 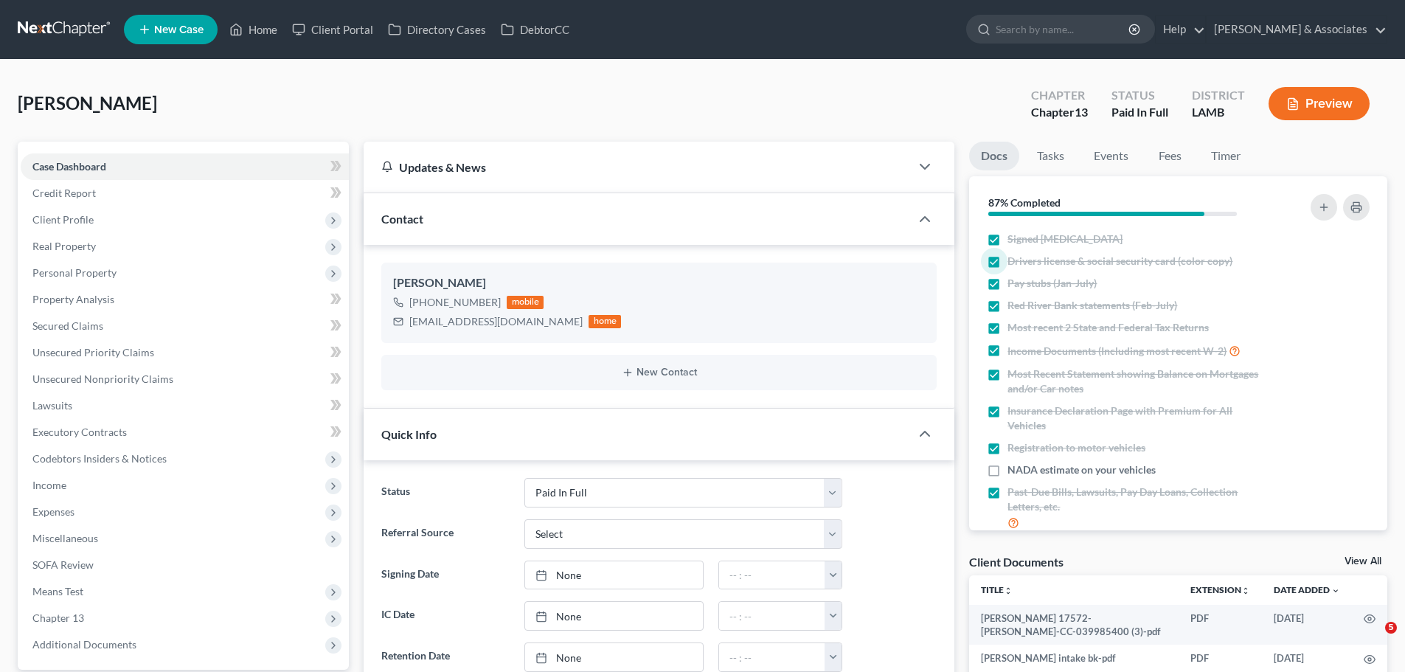 What do you see at coordinates (100, 458) in the screenshot?
I see `span: Codebtors Insiders & Notices` at bounding box center [100, 458].